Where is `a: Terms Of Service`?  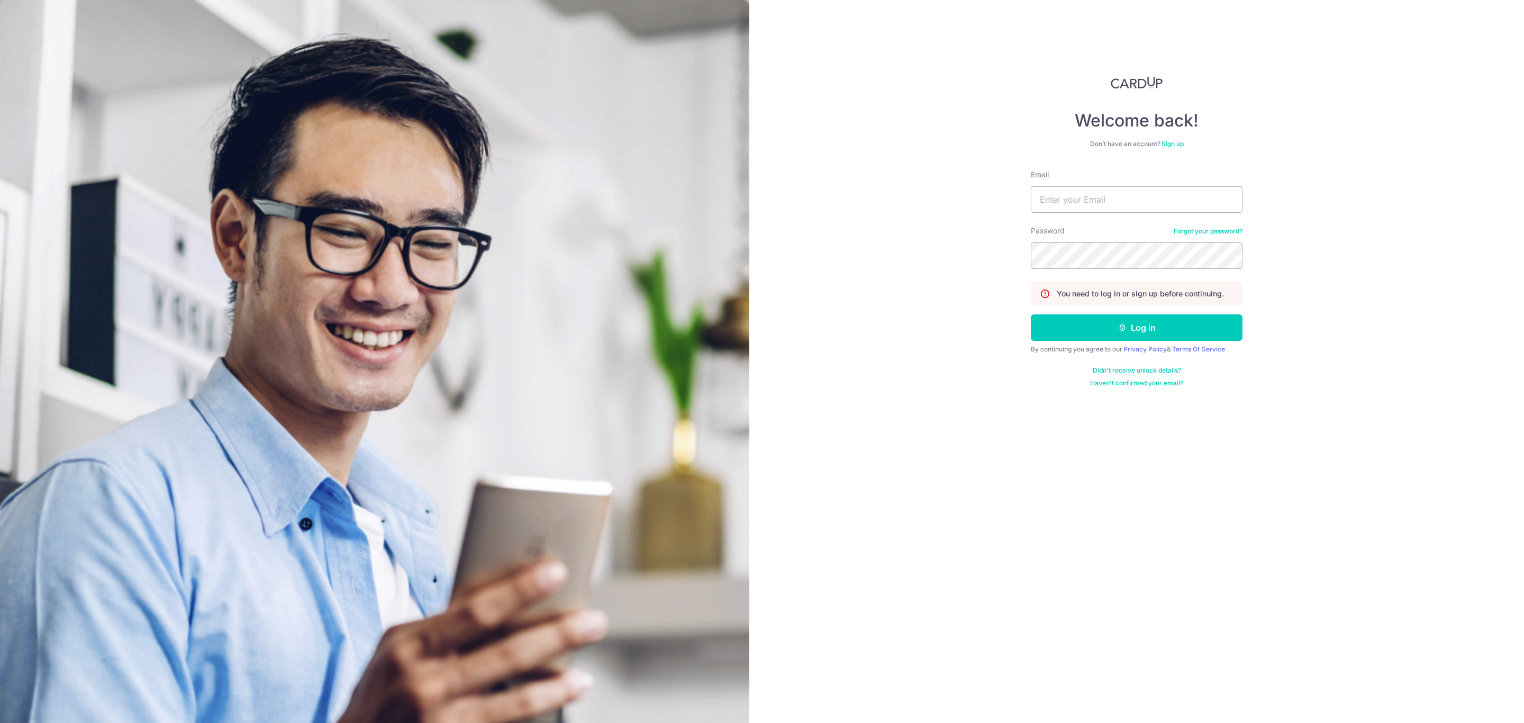
a: Terms Of Service is located at coordinates (1199, 349).